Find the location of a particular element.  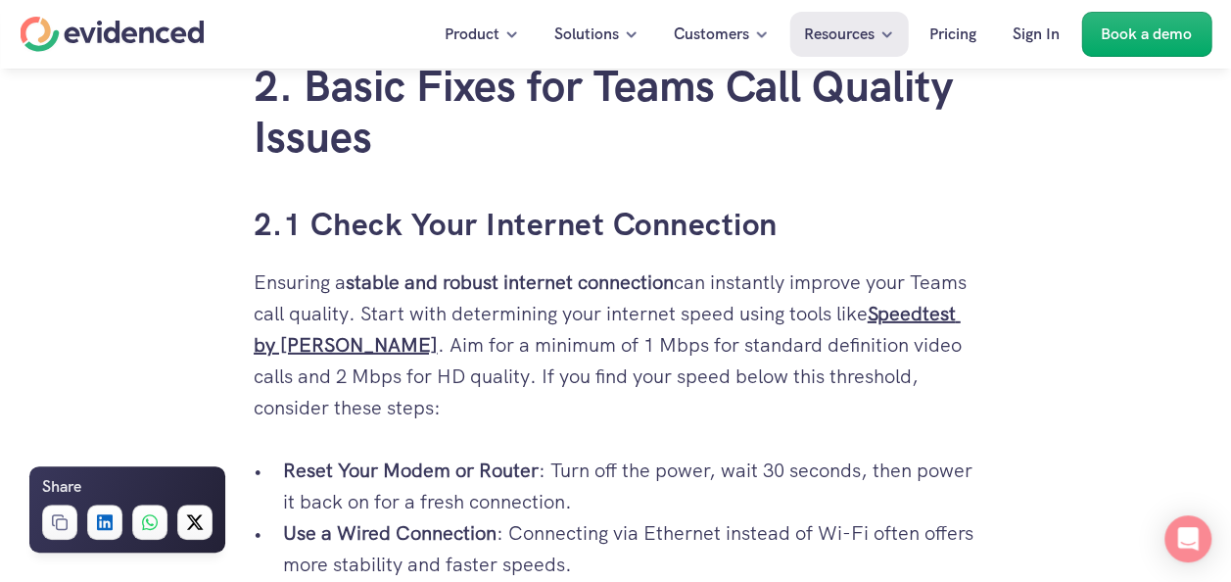

p: Pricing is located at coordinates (953, 34).